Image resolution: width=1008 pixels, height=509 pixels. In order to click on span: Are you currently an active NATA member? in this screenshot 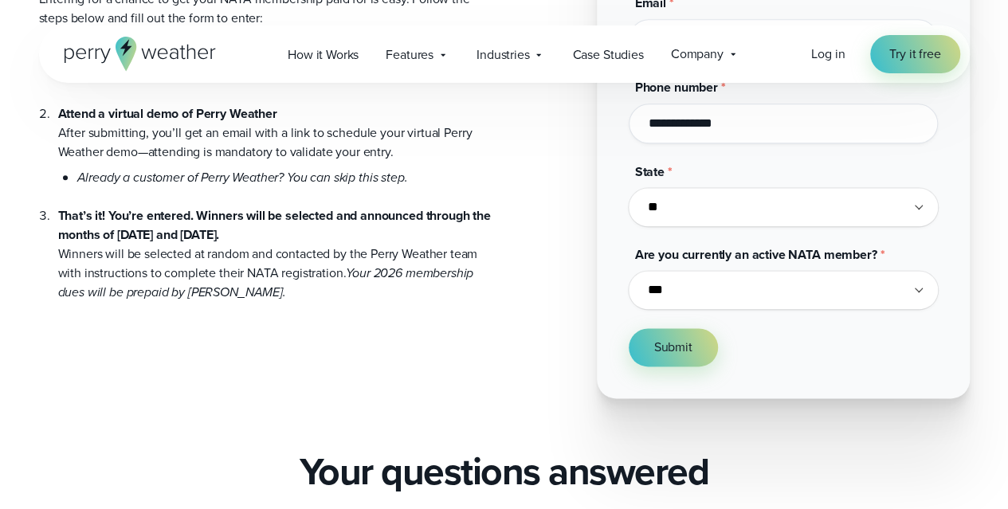, I will do `click(756, 254)`.